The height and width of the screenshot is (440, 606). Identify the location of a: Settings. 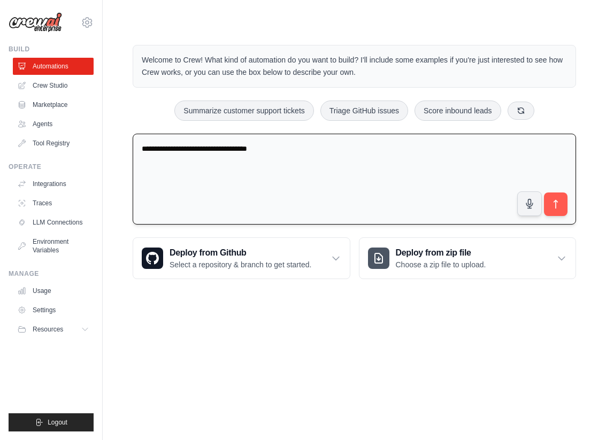
(53, 310).